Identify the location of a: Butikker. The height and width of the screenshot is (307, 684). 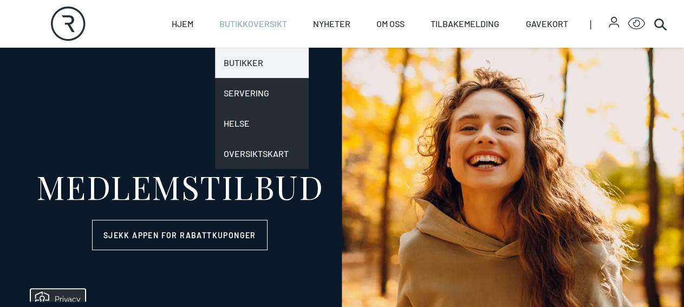
(262, 63).